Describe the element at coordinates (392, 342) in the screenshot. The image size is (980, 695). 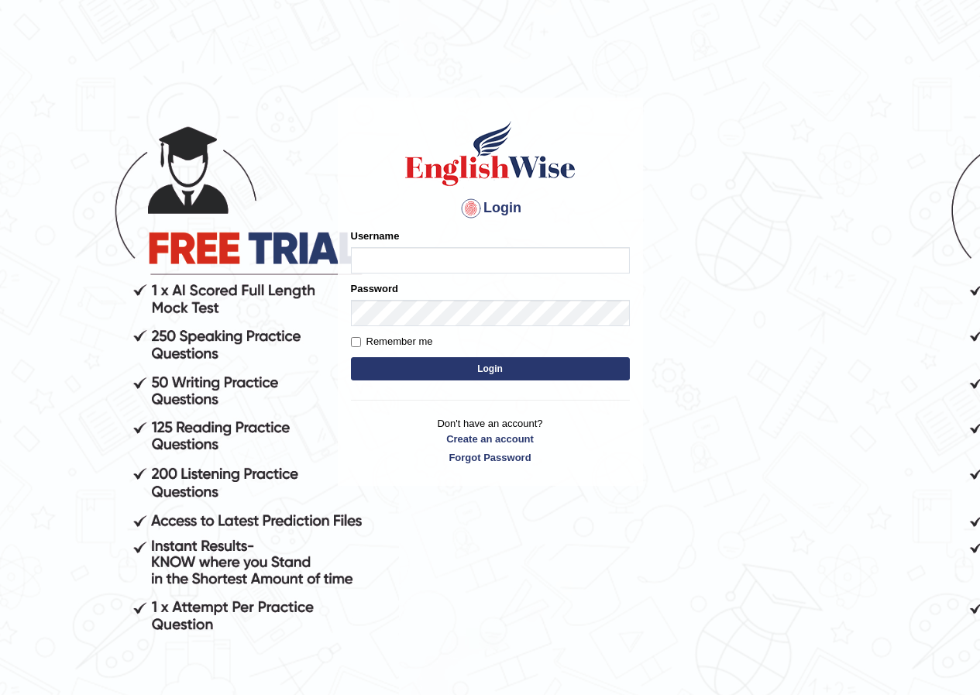
I see `label: Remember me` at that location.